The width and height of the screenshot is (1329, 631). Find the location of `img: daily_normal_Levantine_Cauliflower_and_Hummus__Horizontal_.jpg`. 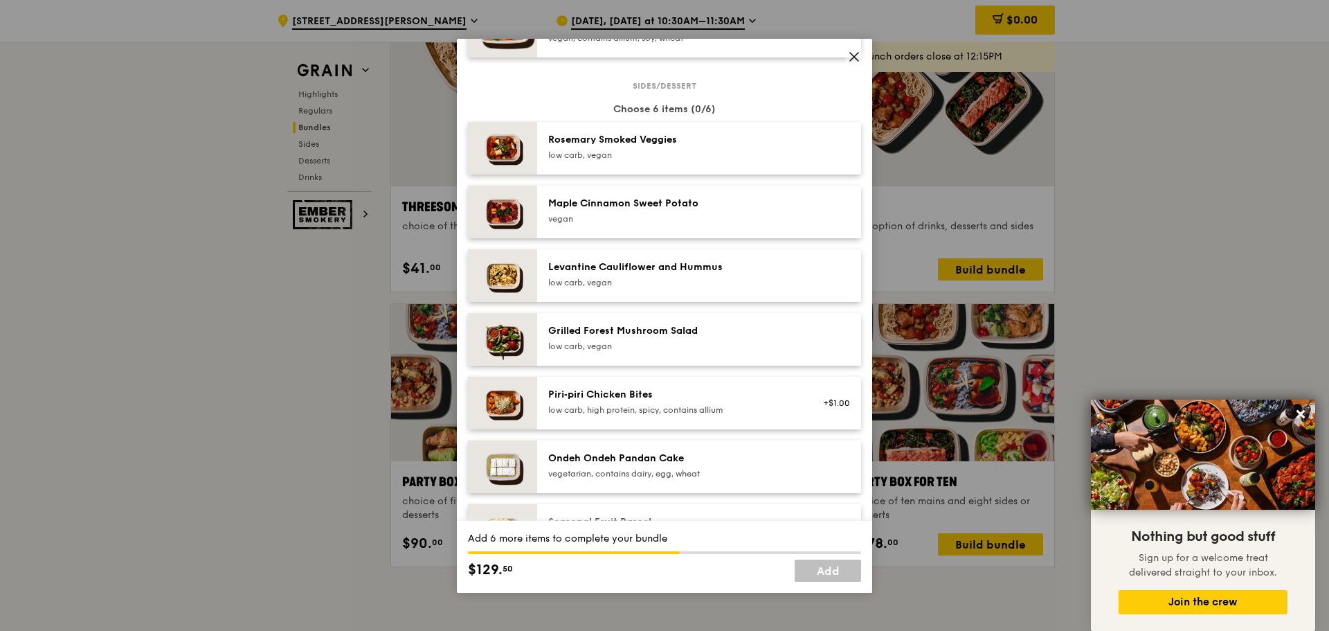

img: daily_normal_Levantine_Cauliflower_and_Hummus__Horizontal_.jpg is located at coordinates (503, 276).